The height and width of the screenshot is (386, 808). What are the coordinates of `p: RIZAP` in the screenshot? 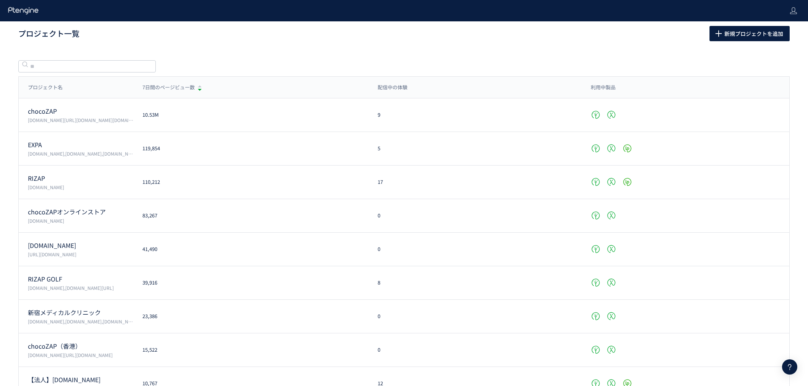 It's located at (81, 178).